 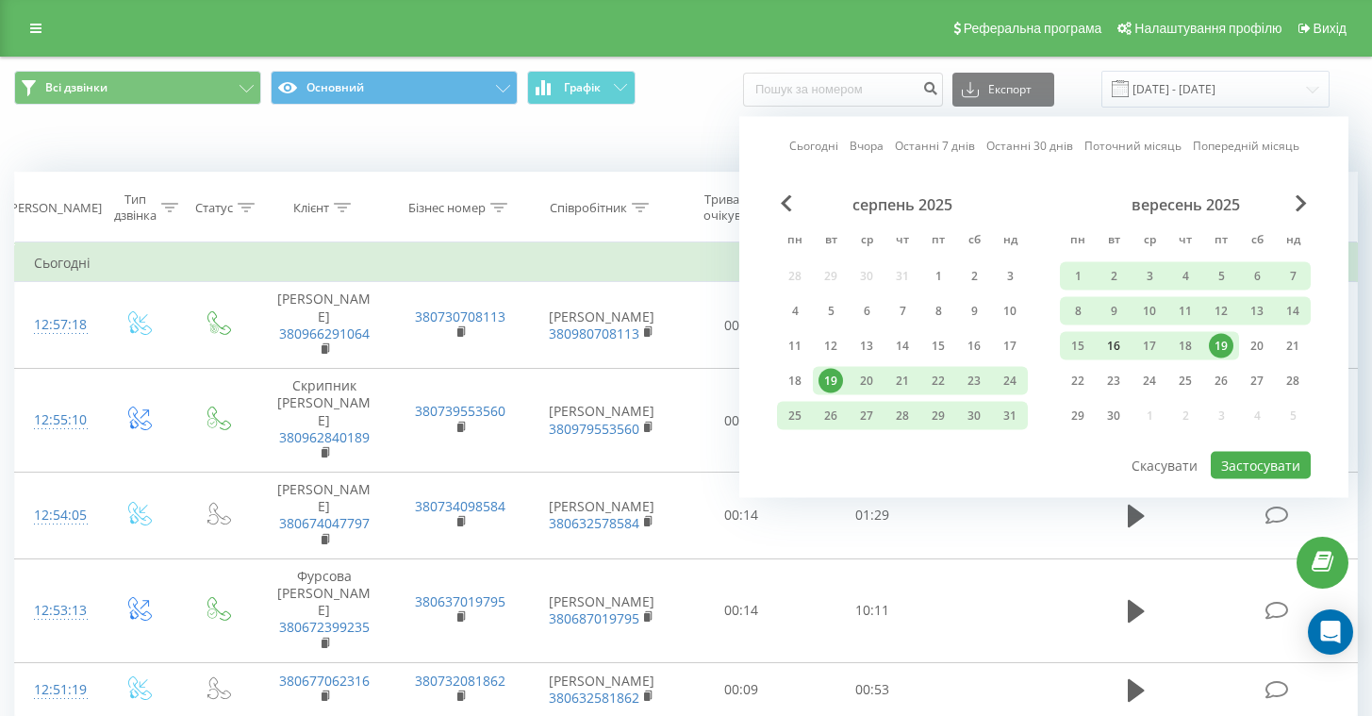 I want to click on div: 10, so click(x=1149, y=311).